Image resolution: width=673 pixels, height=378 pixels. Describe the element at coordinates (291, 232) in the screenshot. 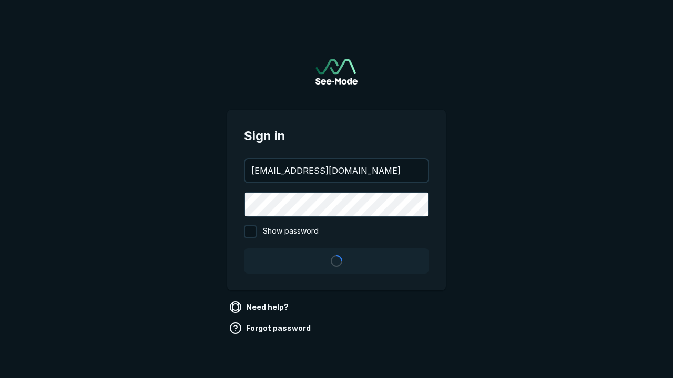

I see `span: Show password` at that location.